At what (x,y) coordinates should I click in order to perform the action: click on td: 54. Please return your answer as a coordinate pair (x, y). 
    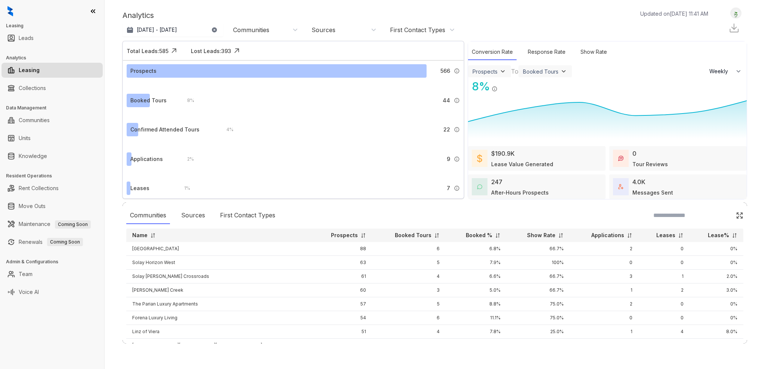
    Looking at the image, I should click on (341, 318).